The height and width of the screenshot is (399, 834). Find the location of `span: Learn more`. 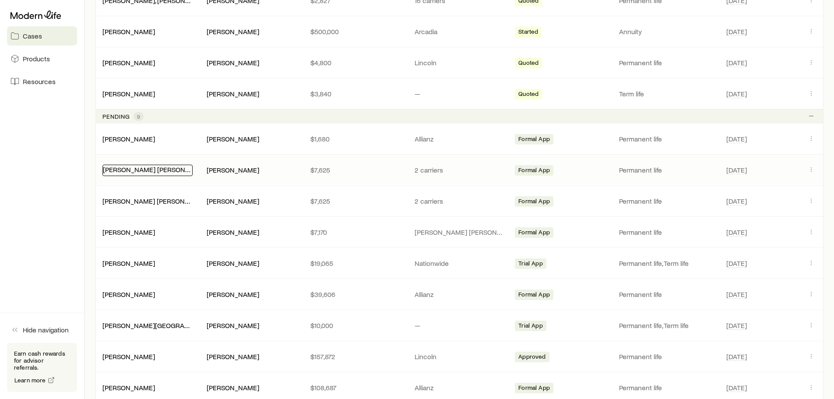

span: Learn more is located at coordinates (30, 380).